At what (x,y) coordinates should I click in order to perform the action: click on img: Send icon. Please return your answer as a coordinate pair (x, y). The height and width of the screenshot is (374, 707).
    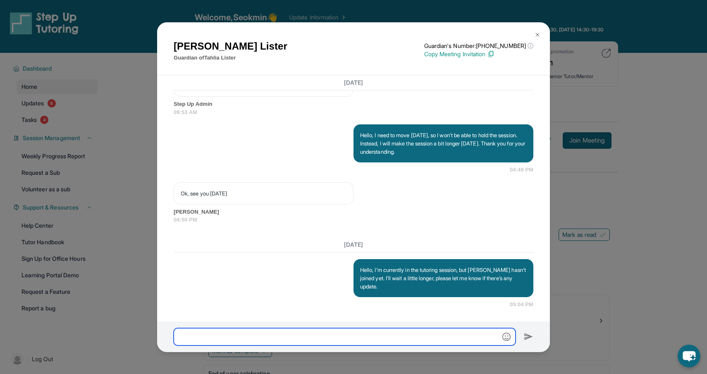
    Looking at the image, I should click on (528, 337).